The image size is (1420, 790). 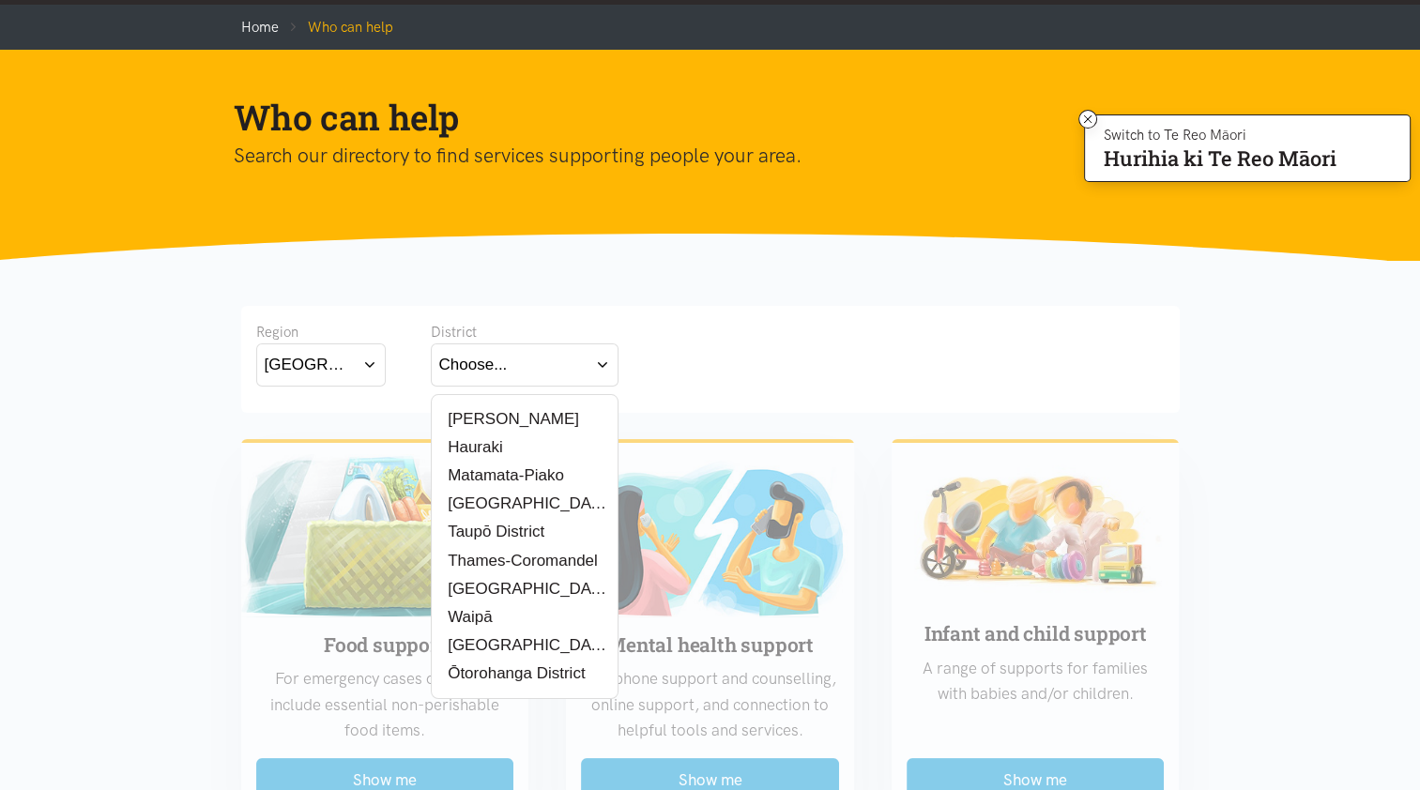 What do you see at coordinates (471, 447) in the screenshot?
I see `label: Hauraki` at bounding box center [471, 447].